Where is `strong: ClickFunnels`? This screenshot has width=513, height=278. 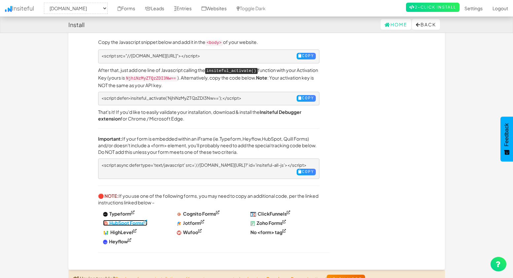 strong: ClickFunnels is located at coordinates (272, 214).